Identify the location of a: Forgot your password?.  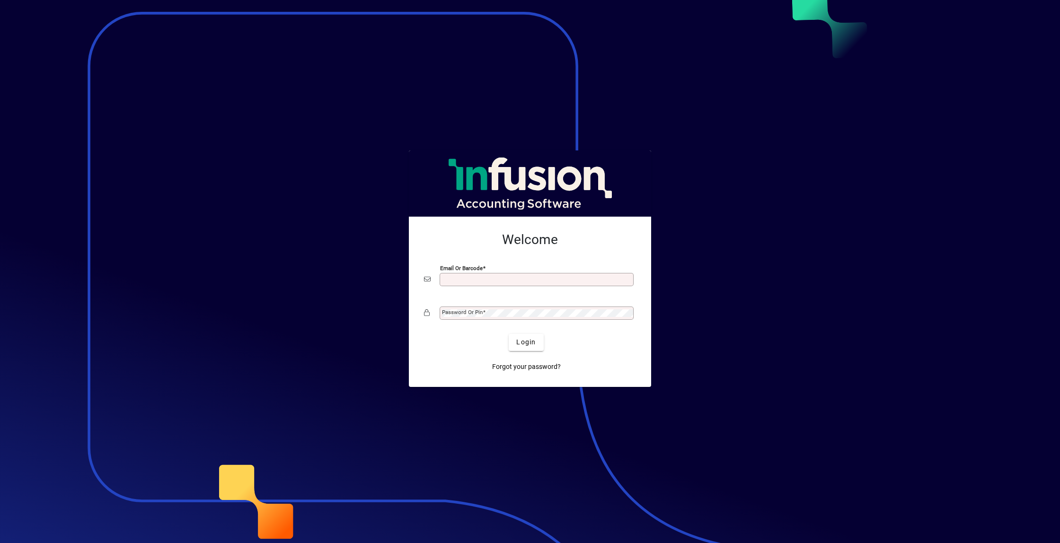
(526, 367).